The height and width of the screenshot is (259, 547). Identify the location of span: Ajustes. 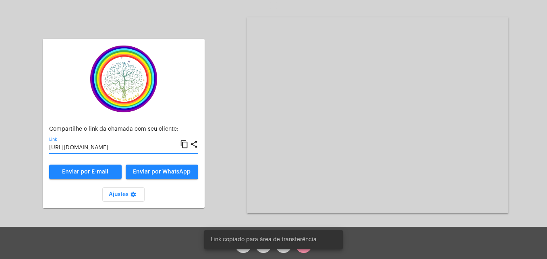
(123, 194).